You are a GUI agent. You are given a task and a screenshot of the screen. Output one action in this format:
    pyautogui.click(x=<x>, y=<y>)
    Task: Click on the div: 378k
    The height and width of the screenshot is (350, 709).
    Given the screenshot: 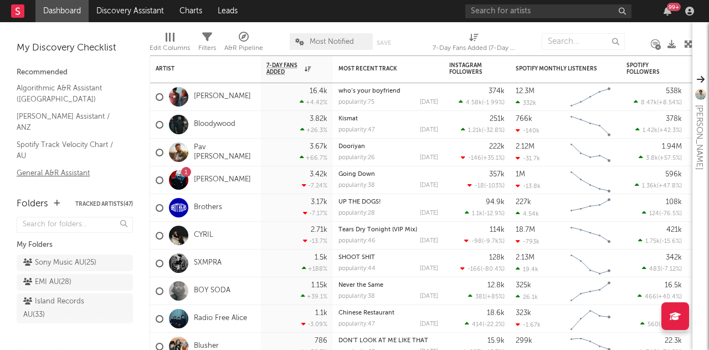 What is the action you would take?
    pyautogui.click(x=674, y=119)
    